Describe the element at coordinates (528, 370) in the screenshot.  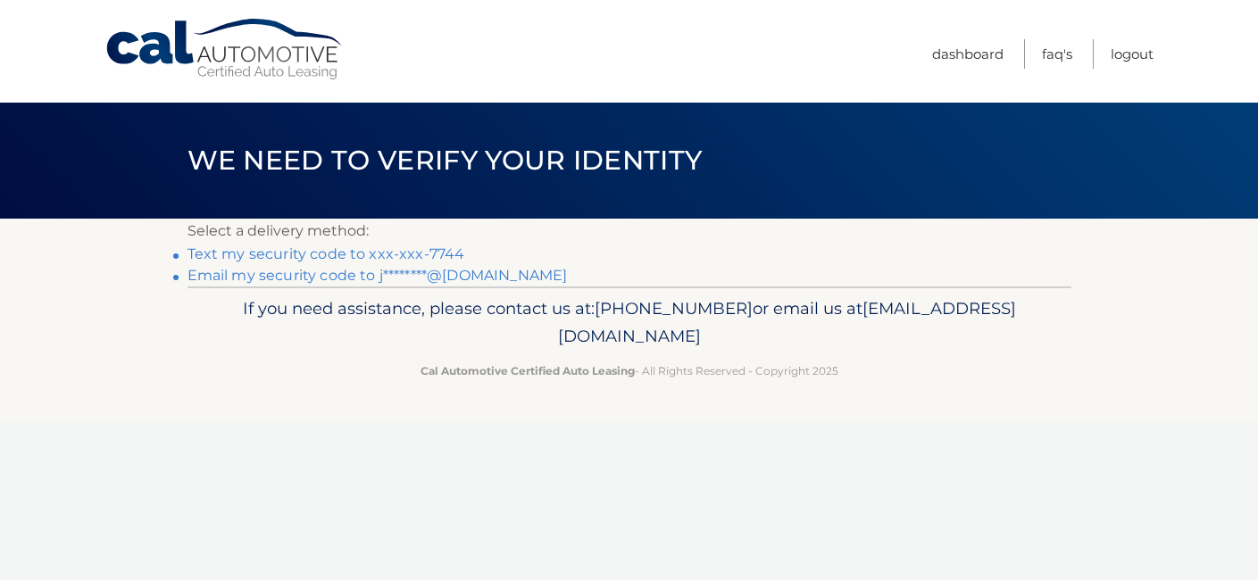
I see `strong: Cal Automotive Certified Auto Leasing` at that location.